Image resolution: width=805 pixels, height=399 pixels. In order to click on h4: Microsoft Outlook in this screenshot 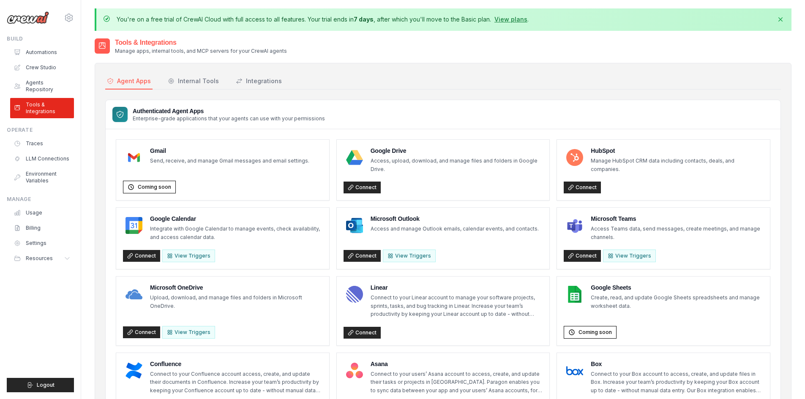, I will do `click(455, 219)`.